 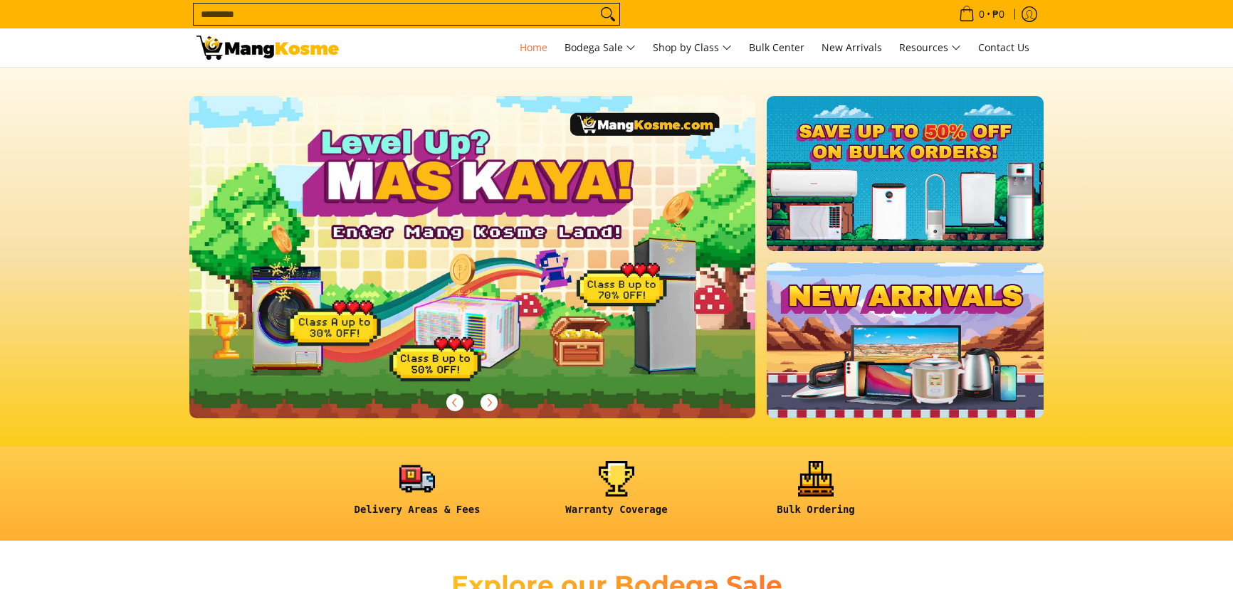 What do you see at coordinates (417, 494) in the screenshot?
I see `a: <h6><strong>Delivery Areas & Fees</strong></h6>` at bounding box center [417, 494].